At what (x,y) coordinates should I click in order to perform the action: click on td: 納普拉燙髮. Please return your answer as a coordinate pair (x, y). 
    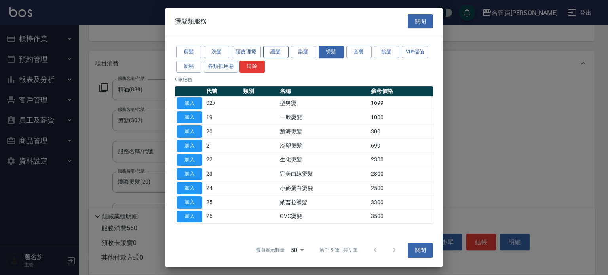
    Looking at the image, I should click on (324, 202).